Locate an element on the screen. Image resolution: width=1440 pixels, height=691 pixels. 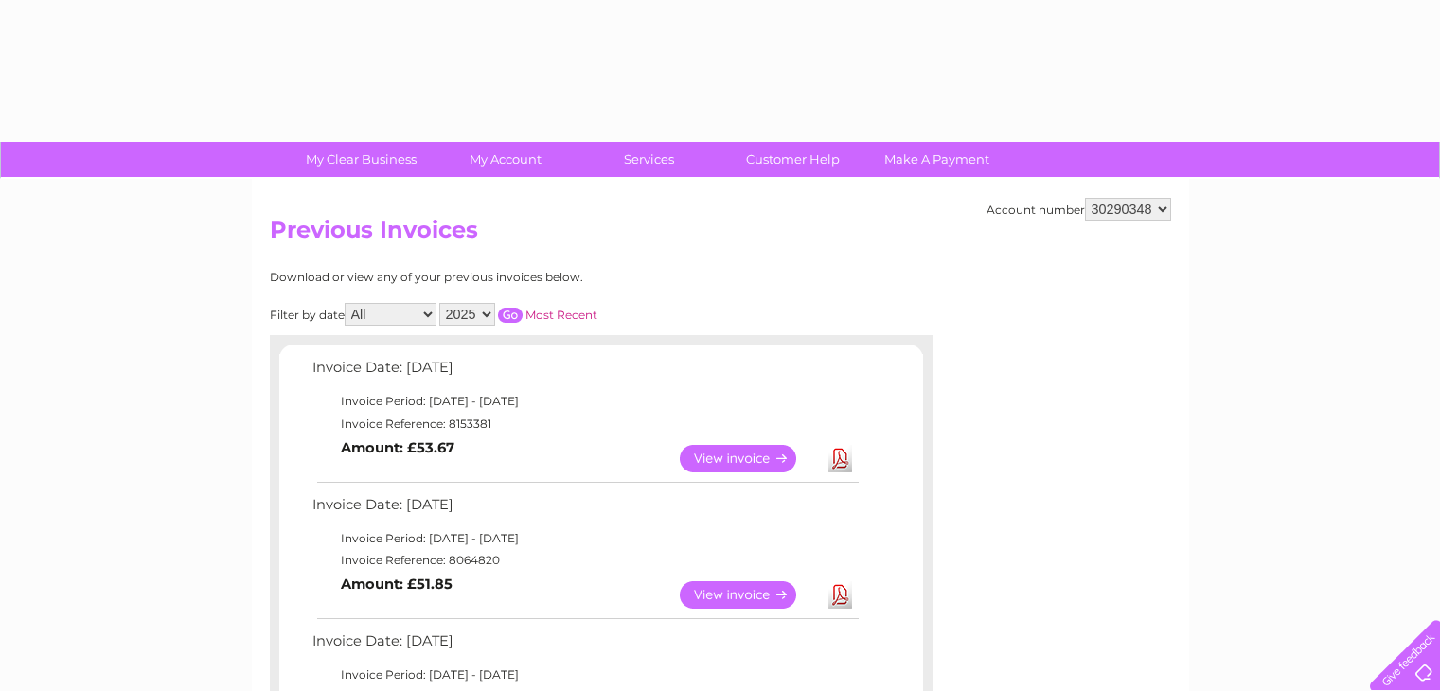
a: Make A Payment is located at coordinates (936, 159).